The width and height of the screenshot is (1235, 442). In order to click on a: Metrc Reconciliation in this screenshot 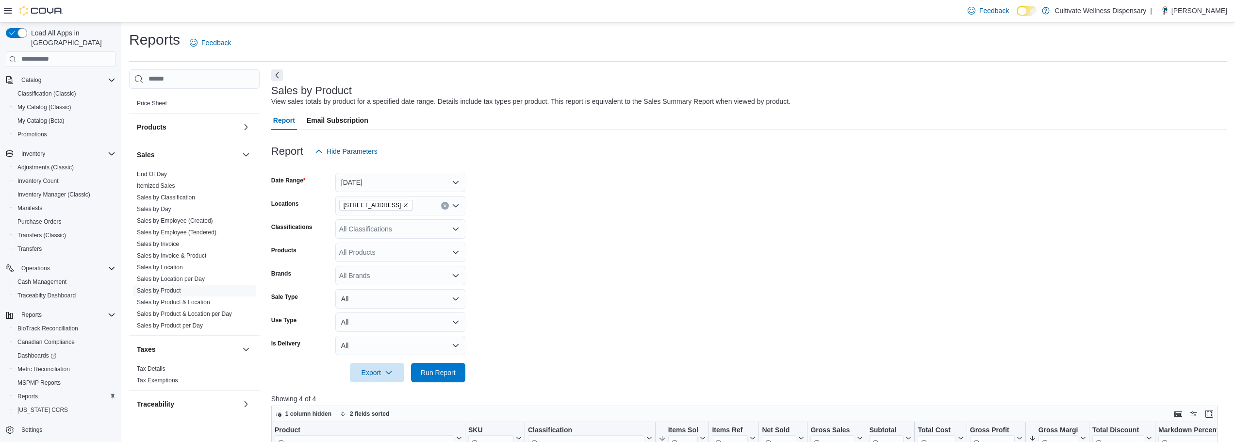, I will do `click(44, 369)`.